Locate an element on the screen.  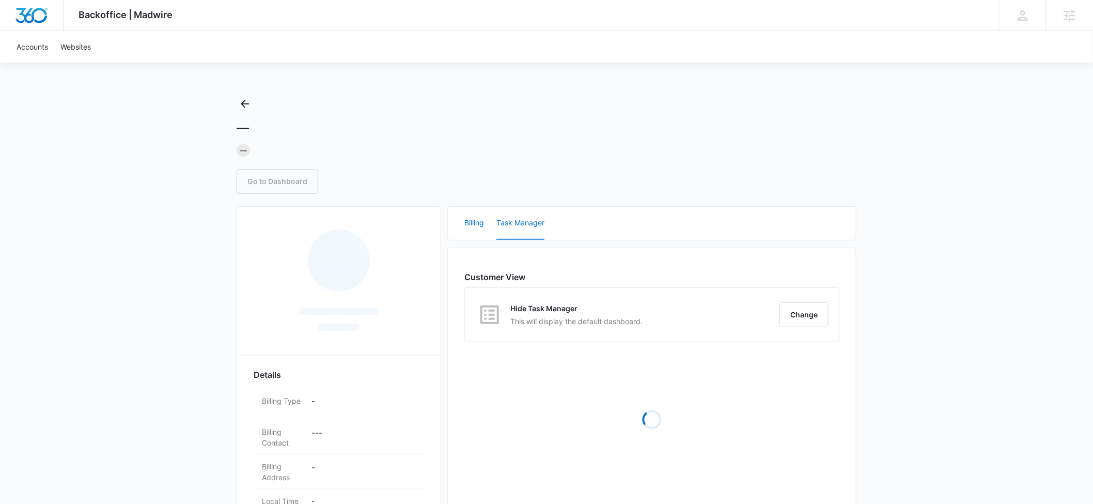
button: Billing is located at coordinates (474, 223).